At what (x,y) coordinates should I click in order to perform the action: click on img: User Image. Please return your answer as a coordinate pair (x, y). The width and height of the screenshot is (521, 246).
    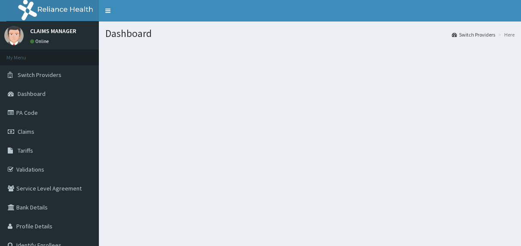
    Looking at the image, I should click on (14, 35).